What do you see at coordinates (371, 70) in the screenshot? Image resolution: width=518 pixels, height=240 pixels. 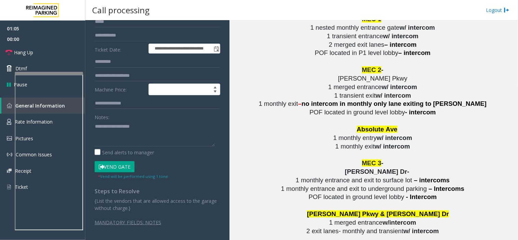 I see `span: MEC 2` at bounding box center [371, 70].